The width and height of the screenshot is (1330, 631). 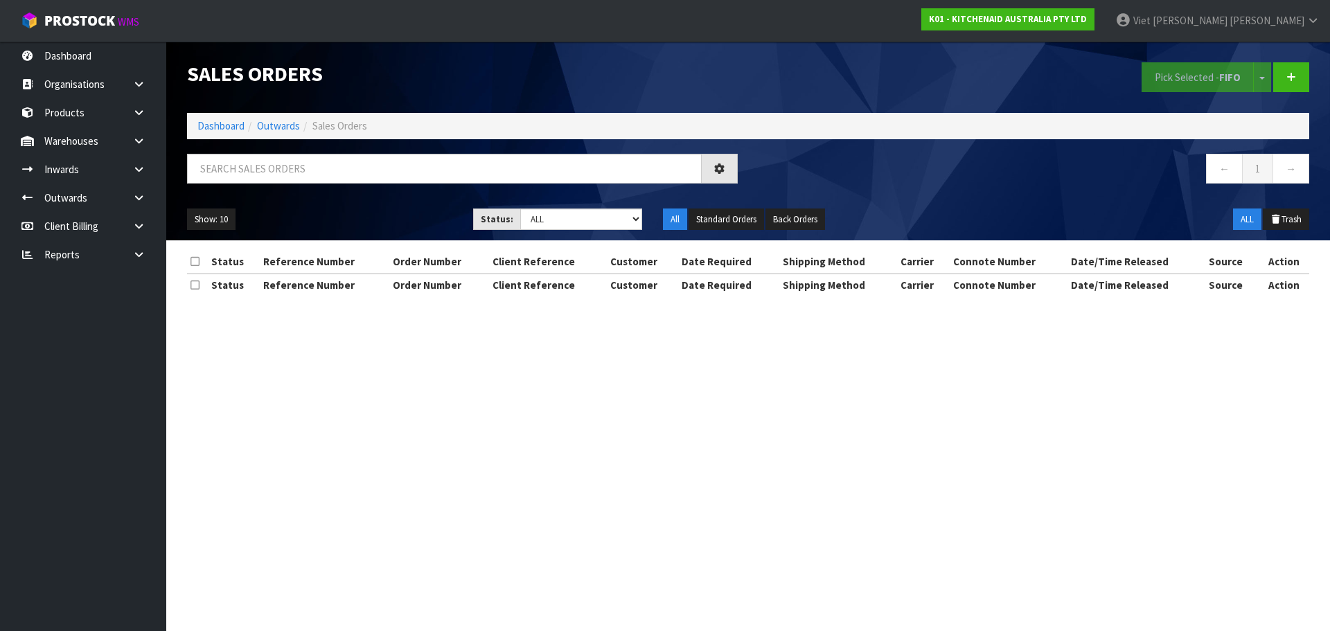 What do you see at coordinates (340, 125) in the screenshot?
I see `span: Sales Orders` at bounding box center [340, 125].